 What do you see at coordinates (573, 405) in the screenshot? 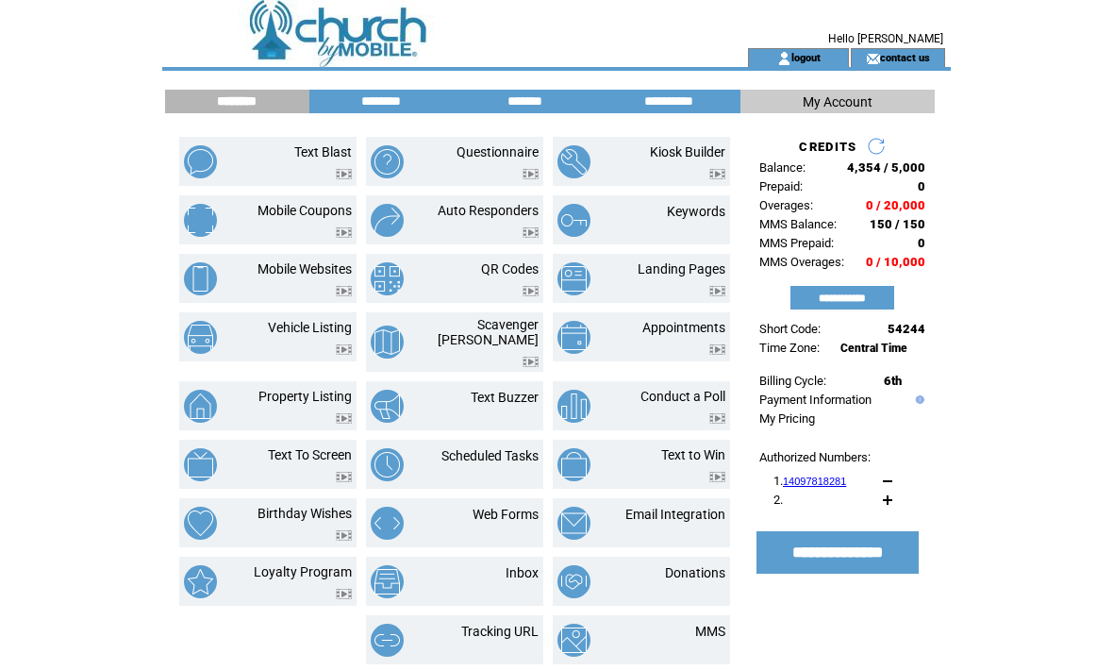
I see `img: conduct-a-poll.png` at bounding box center [573, 405].